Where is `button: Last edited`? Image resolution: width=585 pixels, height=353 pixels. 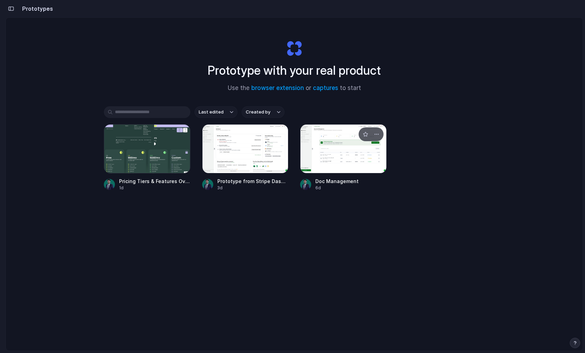 button: Last edited is located at coordinates (216, 112).